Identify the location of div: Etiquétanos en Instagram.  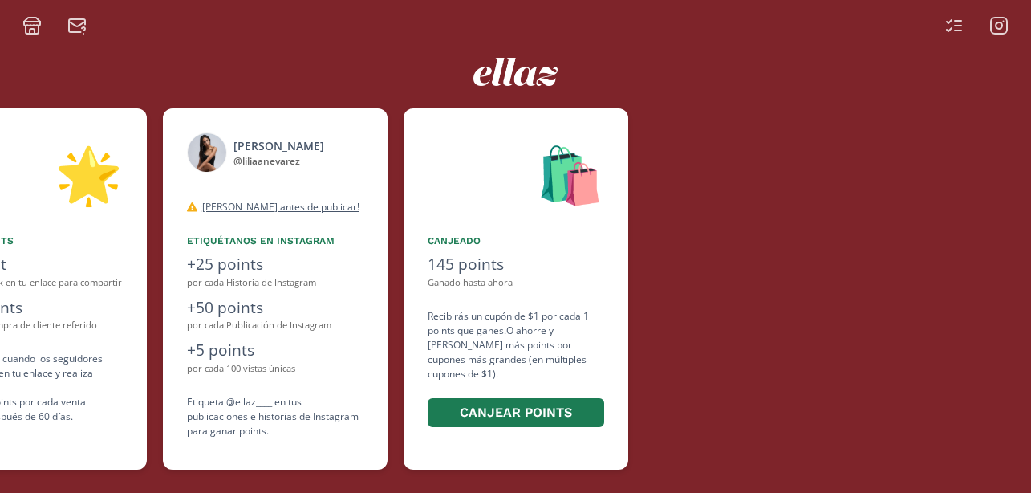
(275, 241).